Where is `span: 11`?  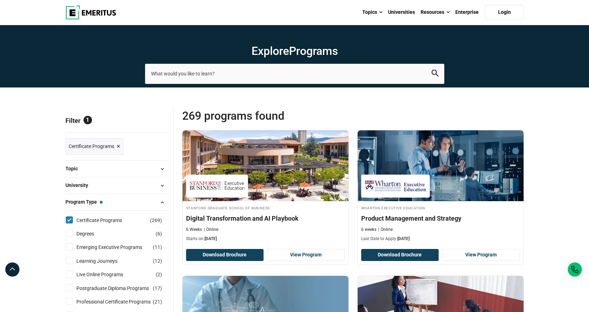
span: 11 is located at coordinates (158, 247).